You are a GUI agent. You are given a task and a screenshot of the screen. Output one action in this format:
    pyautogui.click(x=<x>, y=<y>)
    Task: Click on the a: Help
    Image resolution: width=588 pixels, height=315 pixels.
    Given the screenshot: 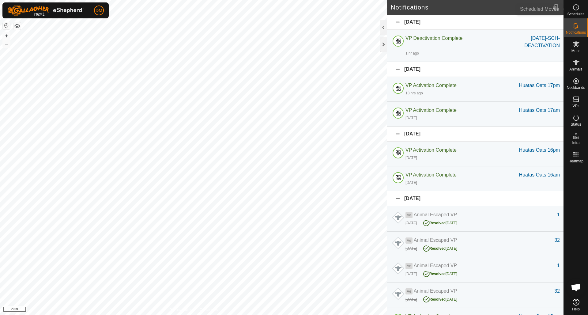 What is the action you would take?
    pyautogui.click(x=576, y=305)
    